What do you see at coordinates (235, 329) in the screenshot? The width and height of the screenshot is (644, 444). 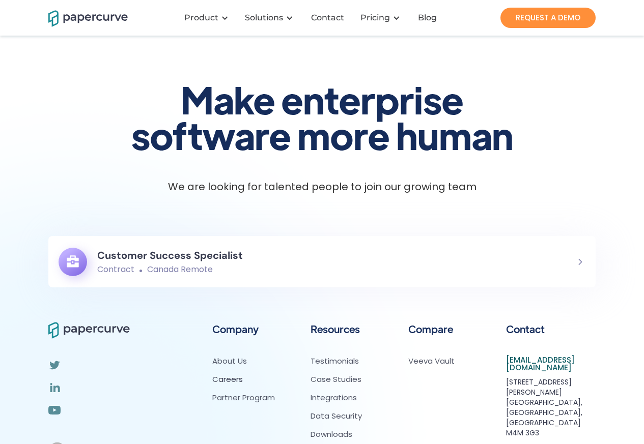 I see `h6: Company` at bounding box center [235, 329].